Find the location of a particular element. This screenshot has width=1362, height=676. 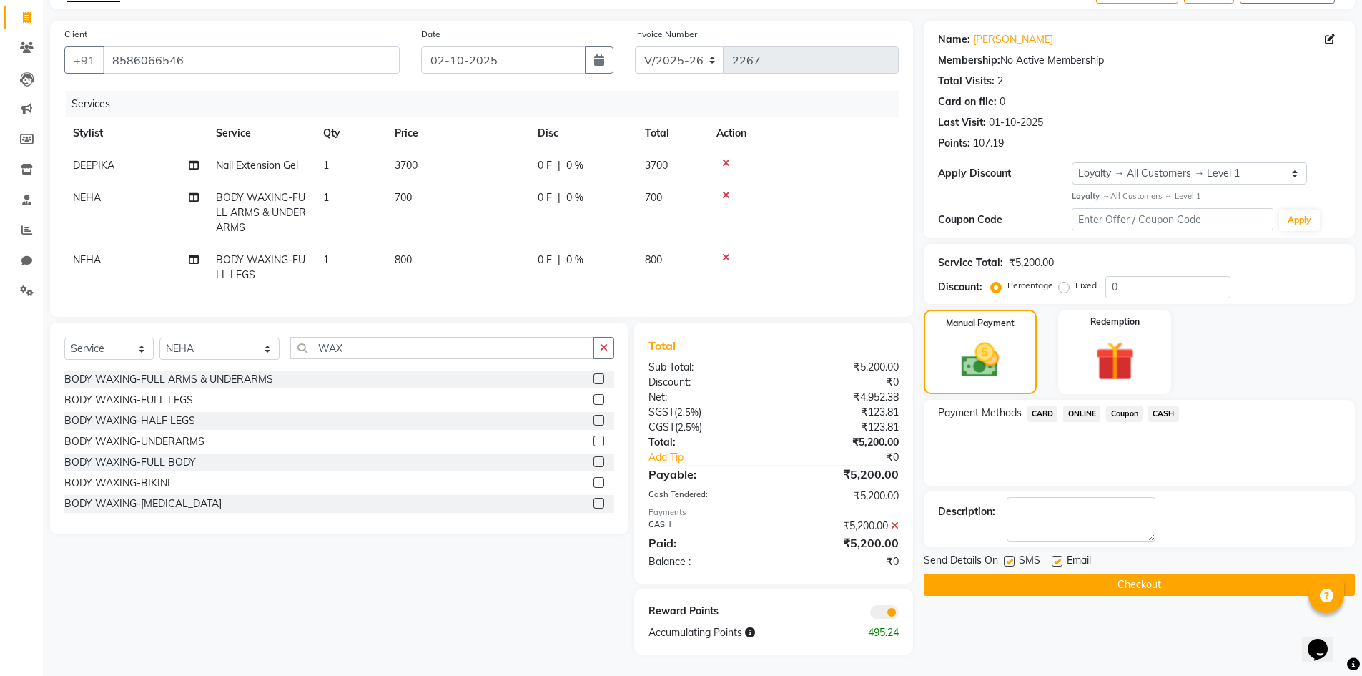

span: ONLINE is located at coordinates (1082, 413).